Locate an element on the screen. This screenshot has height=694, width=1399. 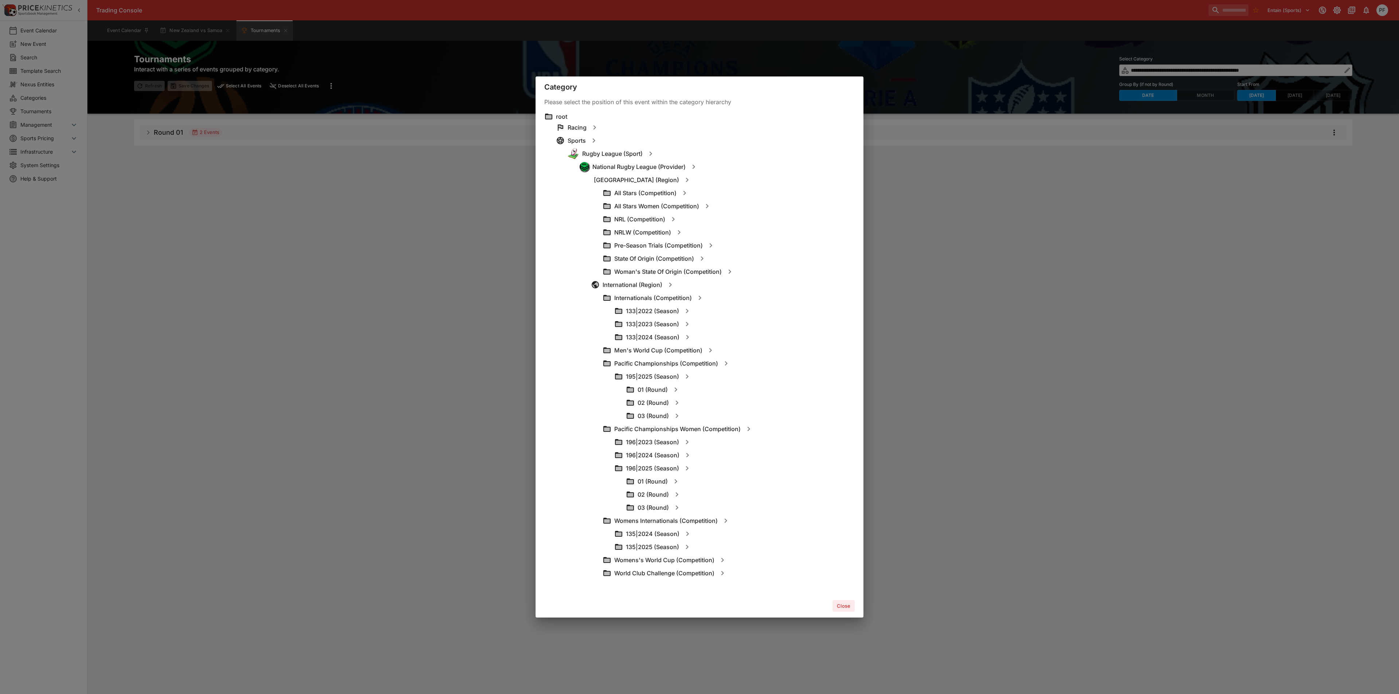
h6: State Of Origin (Competition) is located at coordinates (654, 259).